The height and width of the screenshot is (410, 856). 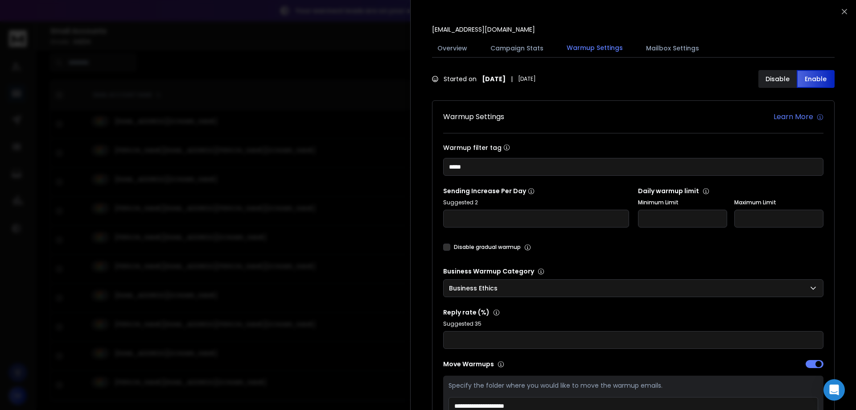 I want to click on p: Sending Increase Per Day, so click(x=536, y=191).